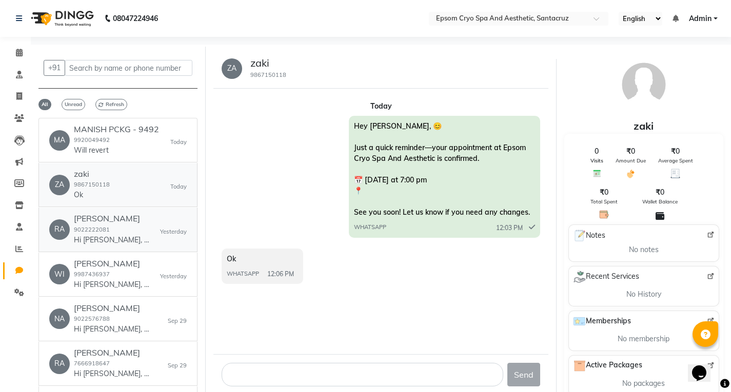 This screenshot has height=392, width=731. Describe the element at coordinates (602, 322) in the screenshot. I see `span: Memberships` at that location.